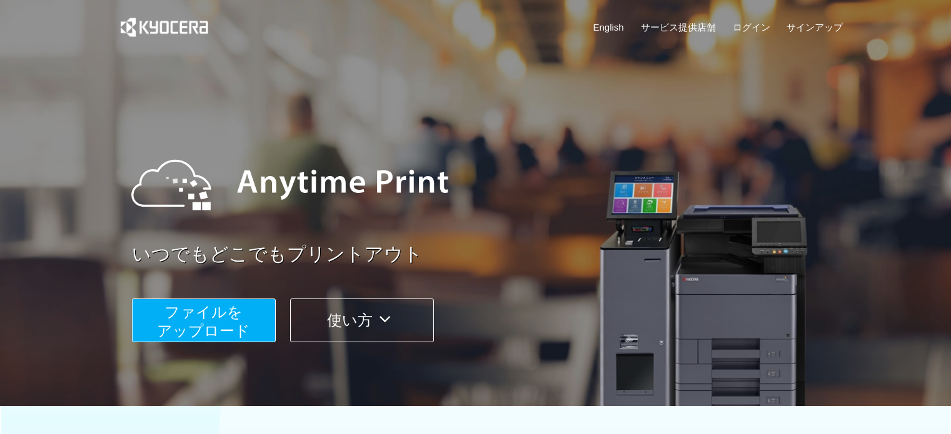  What do you see at coordinates (608, 27) in the screenshot?
I see `a: English` at bounding box center [608, 27].